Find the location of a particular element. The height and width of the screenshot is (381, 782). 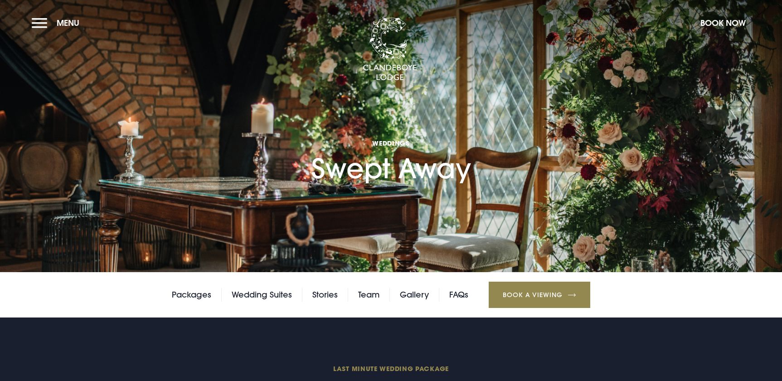

a: Team is located at coordinates (369, 295).